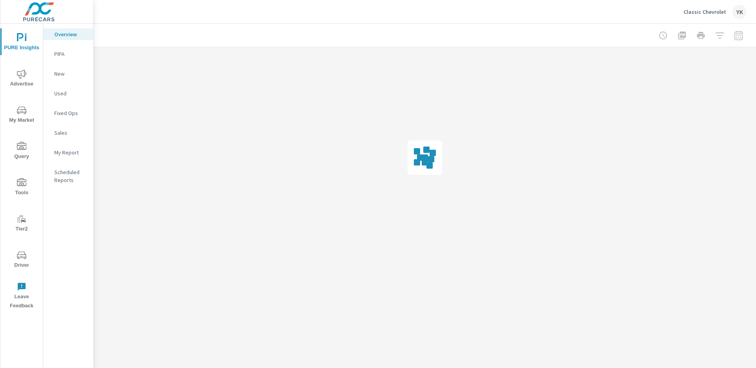 The height and width of the screenshot is (368, 756). I want to click on div: New, so click(68, 74).